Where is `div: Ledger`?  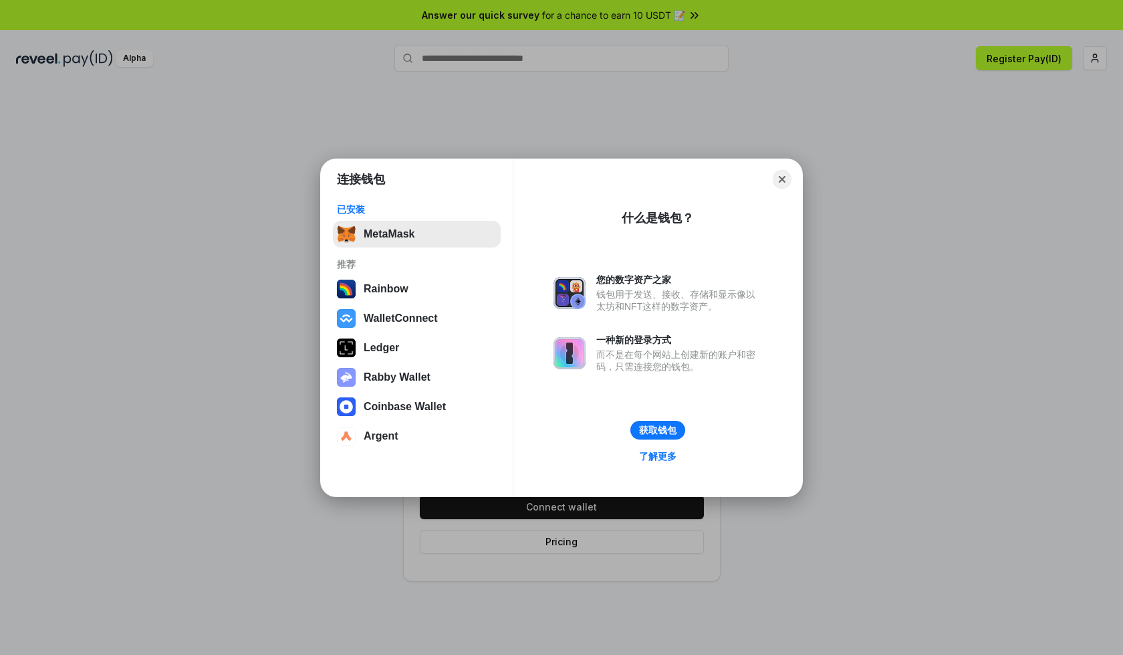
div: Ledger is located at coordinates (381, 348).